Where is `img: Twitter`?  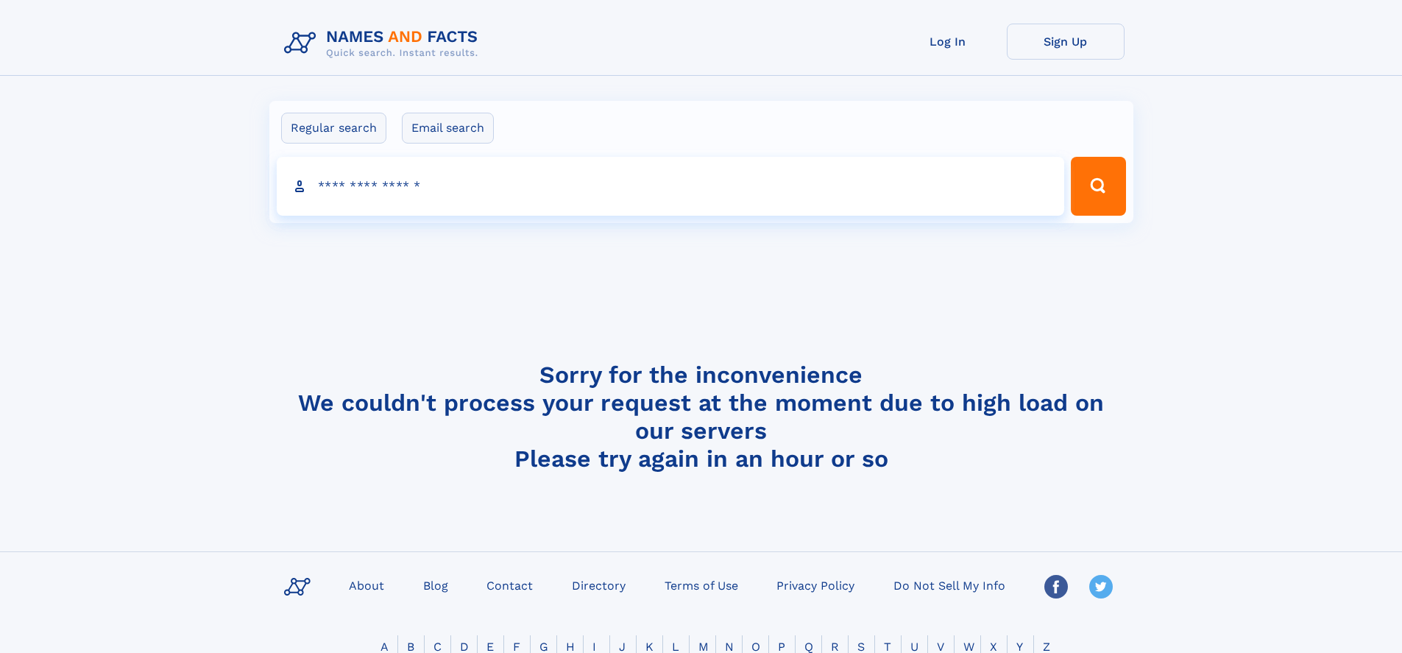
img: Twitter is located at coordinates (1101, 587).